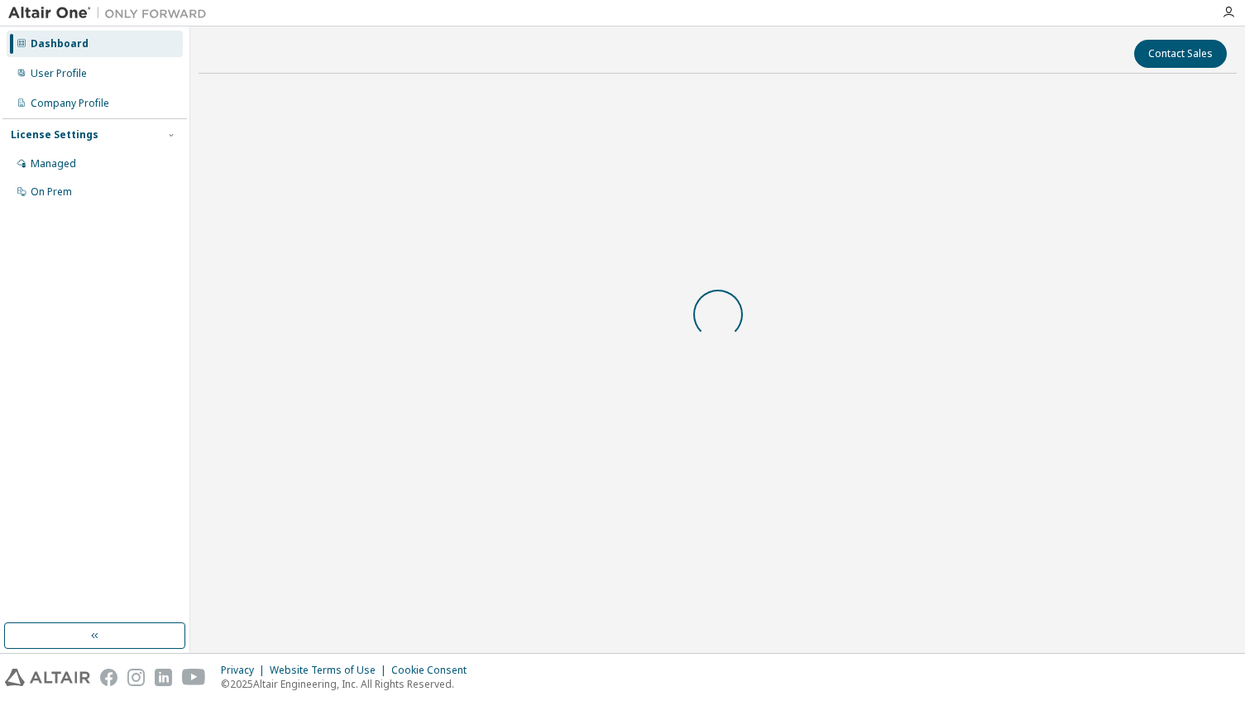  I want to click on img: linkedin.svg, so click(163, 677).